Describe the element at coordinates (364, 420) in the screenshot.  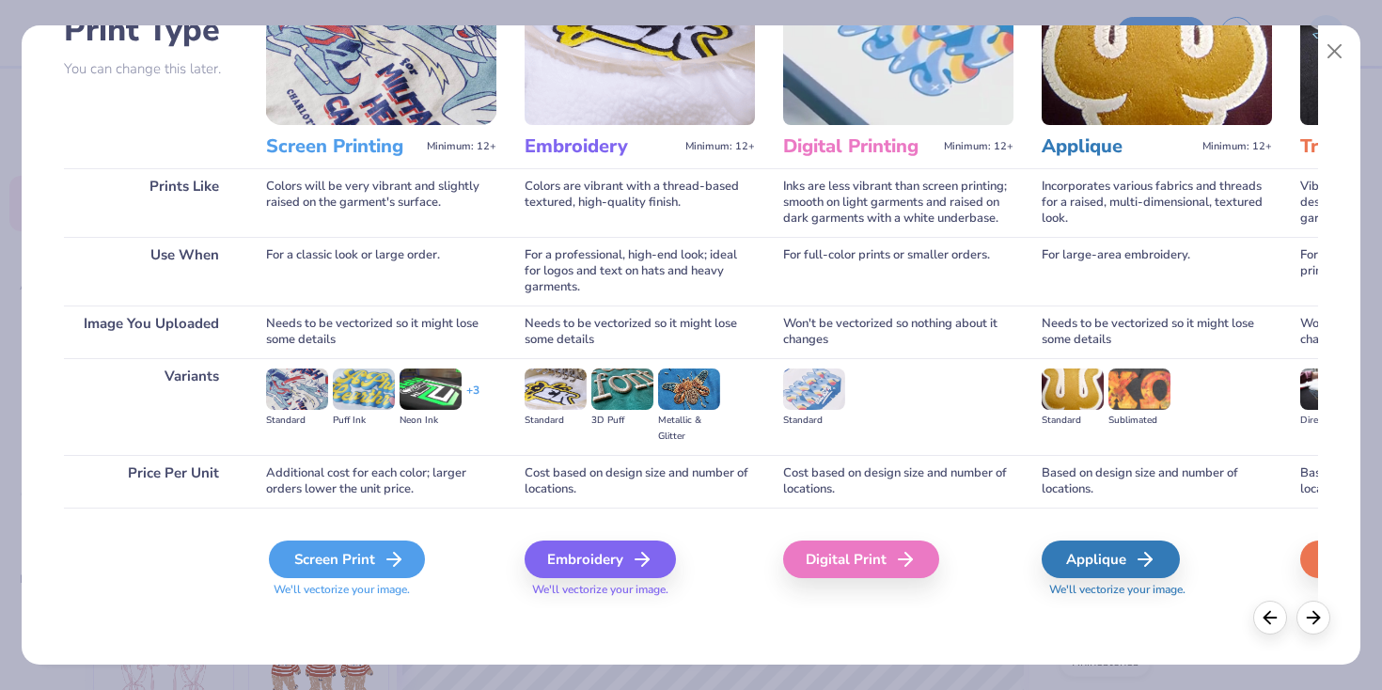
I see `div: Puff Ink` at that location.